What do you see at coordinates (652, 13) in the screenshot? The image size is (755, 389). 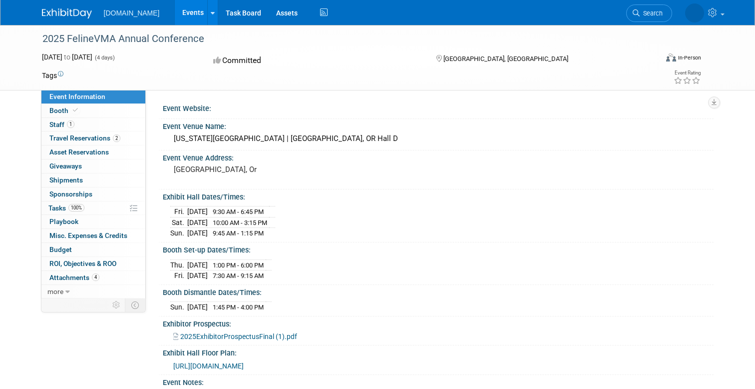 I see `span: Search` at bounding box center [652, 13].